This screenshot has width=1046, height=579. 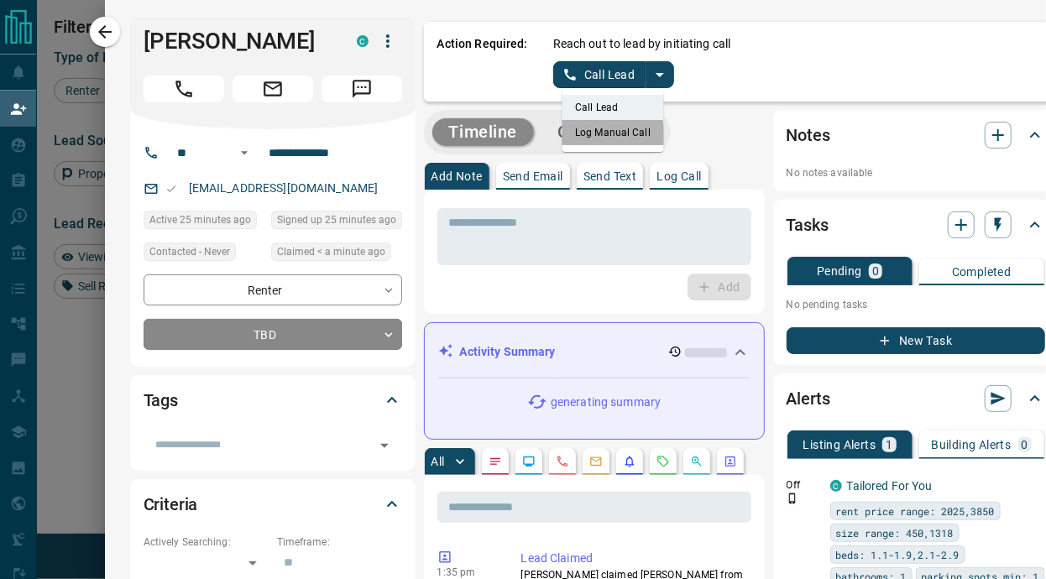 I want to click on div: Activity Summary, so click(x=594, y=352).